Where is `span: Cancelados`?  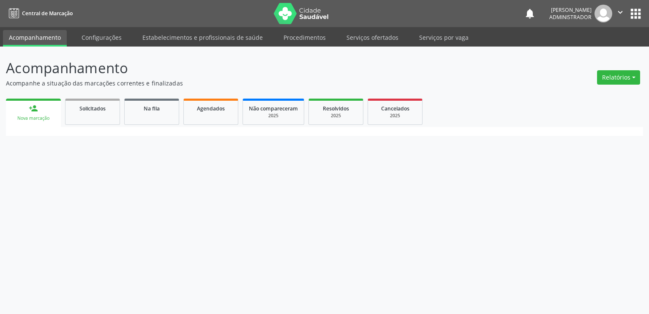 span: Cancelados is located at coordinates (395, 108).